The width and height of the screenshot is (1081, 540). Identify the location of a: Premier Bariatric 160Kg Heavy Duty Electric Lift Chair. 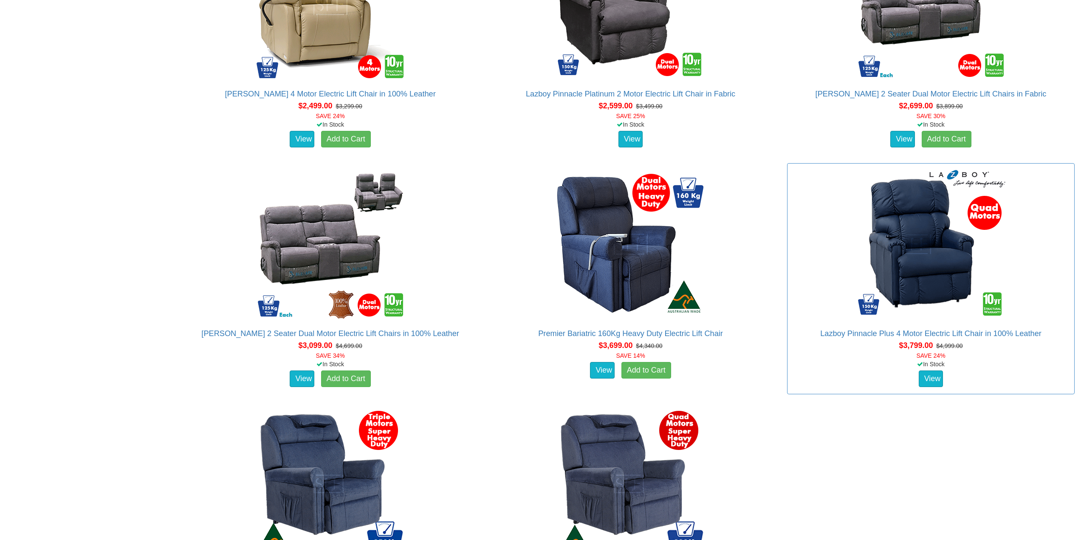
(630, 334).